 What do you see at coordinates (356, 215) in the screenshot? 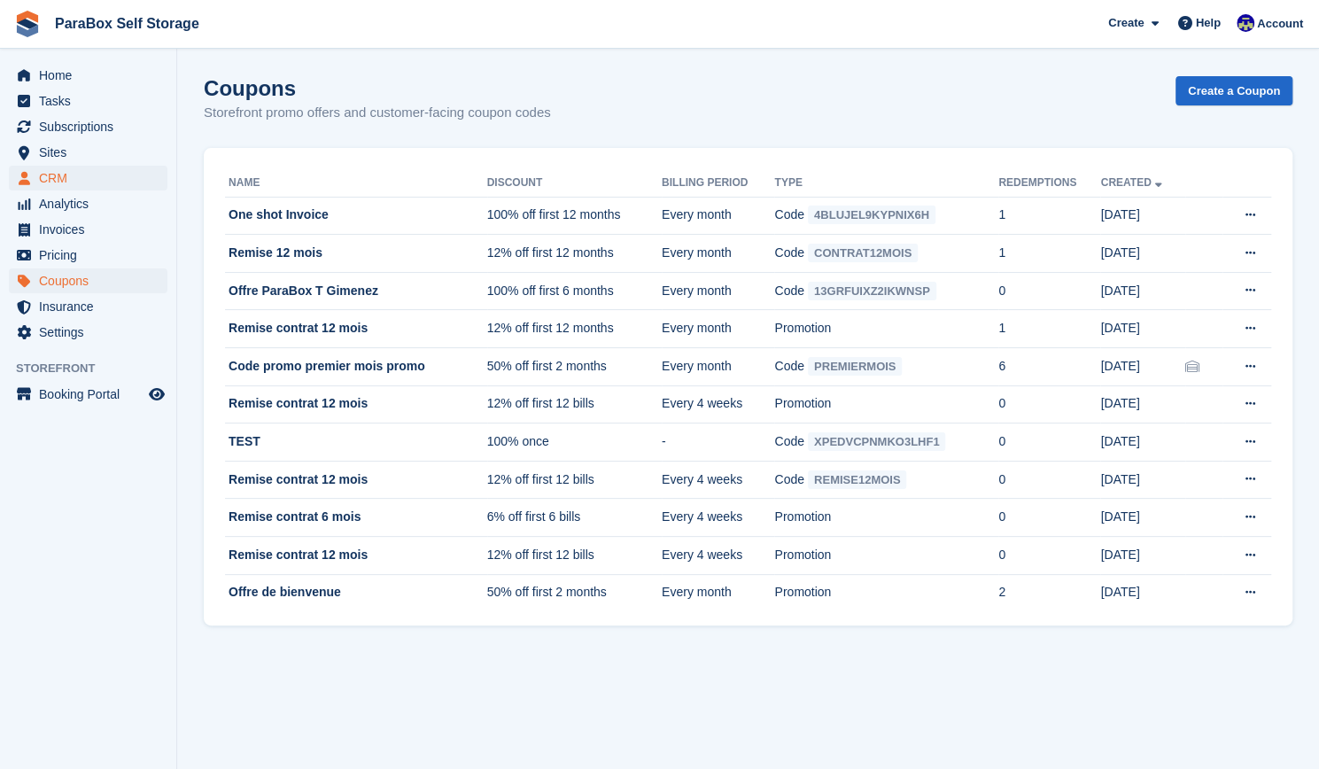
I see `td: One shot Invoice` at bounding box center [356, 215].